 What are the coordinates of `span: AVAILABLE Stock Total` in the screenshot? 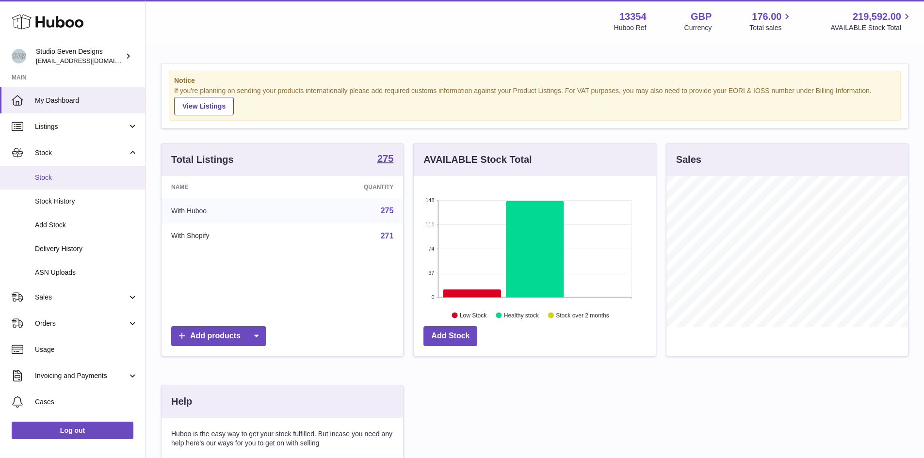 It's located at (871, 28).